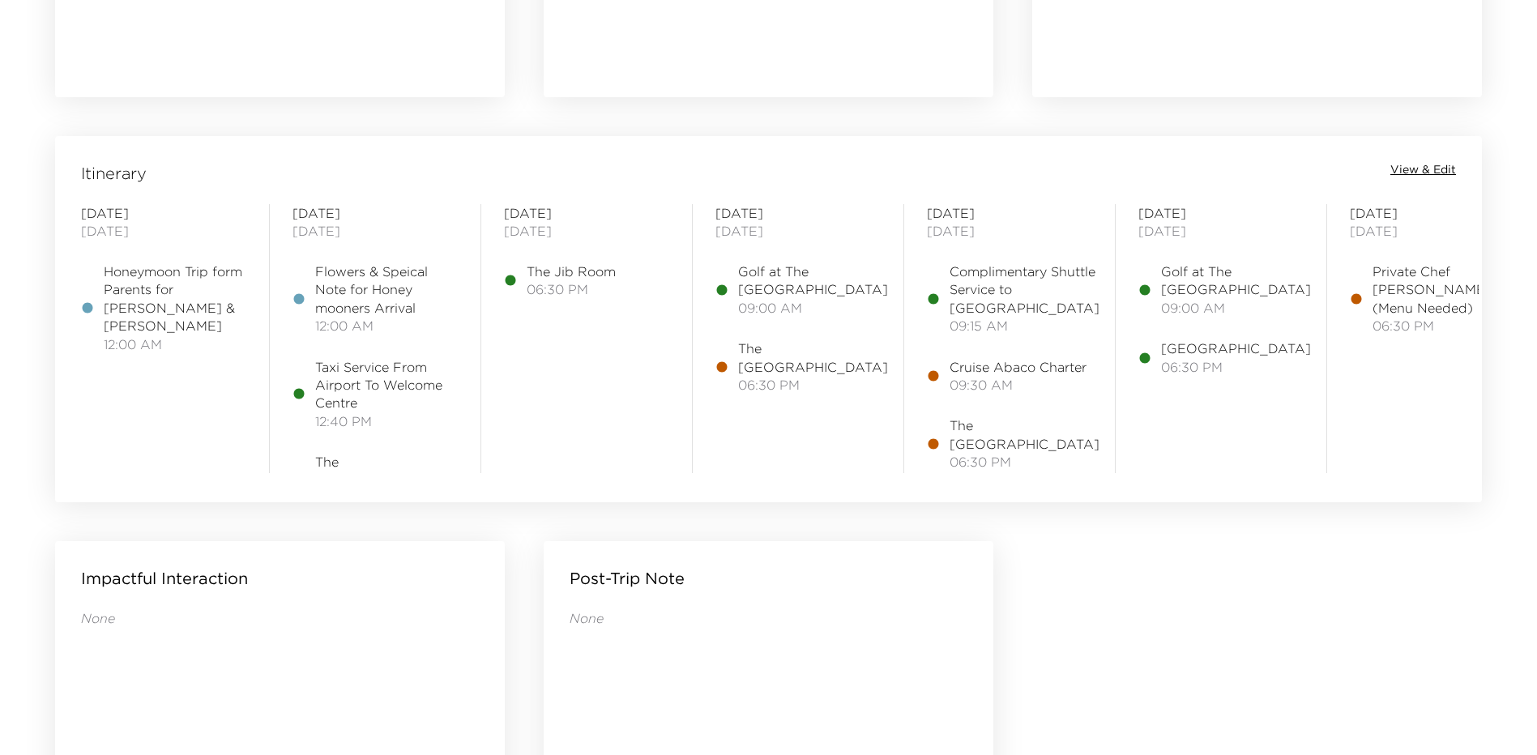 The width and height of the screenshot is (1537, 755). Describe the element at coordinates (1017, 385) in the screenshot. I see `span: 09:30 AM` at that location.